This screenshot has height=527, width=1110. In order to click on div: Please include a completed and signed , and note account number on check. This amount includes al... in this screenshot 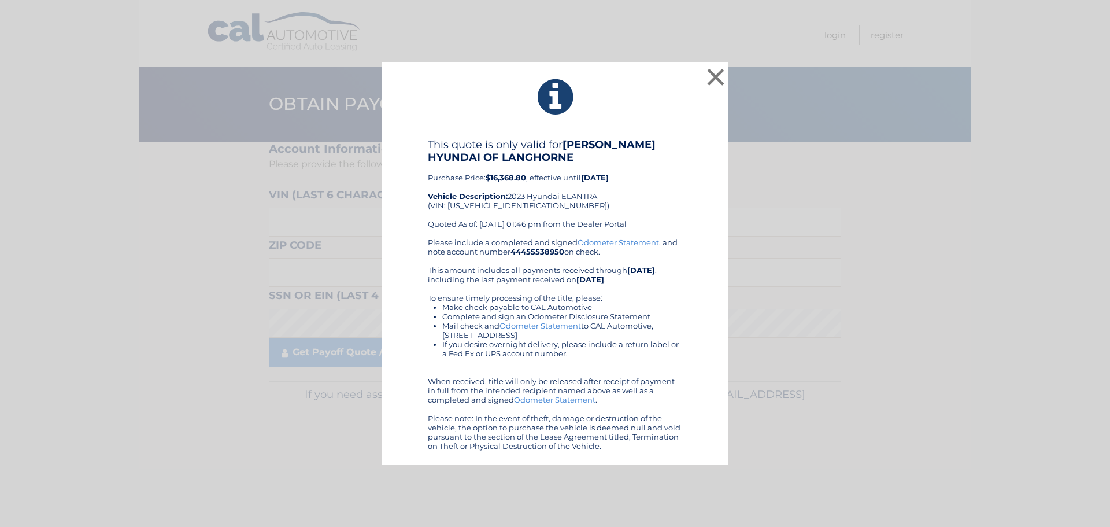, I will do `click(555, 344)`.